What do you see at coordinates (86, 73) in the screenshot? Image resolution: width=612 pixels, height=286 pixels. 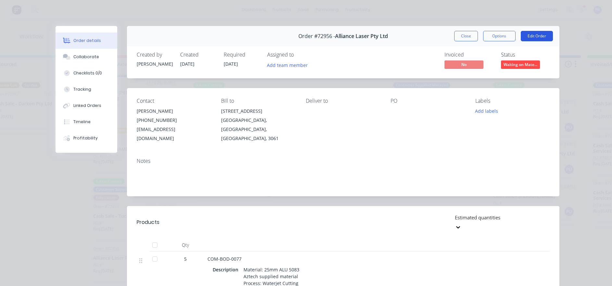 I see `button: Checklists 0/0` at bounding box center [86, 73].